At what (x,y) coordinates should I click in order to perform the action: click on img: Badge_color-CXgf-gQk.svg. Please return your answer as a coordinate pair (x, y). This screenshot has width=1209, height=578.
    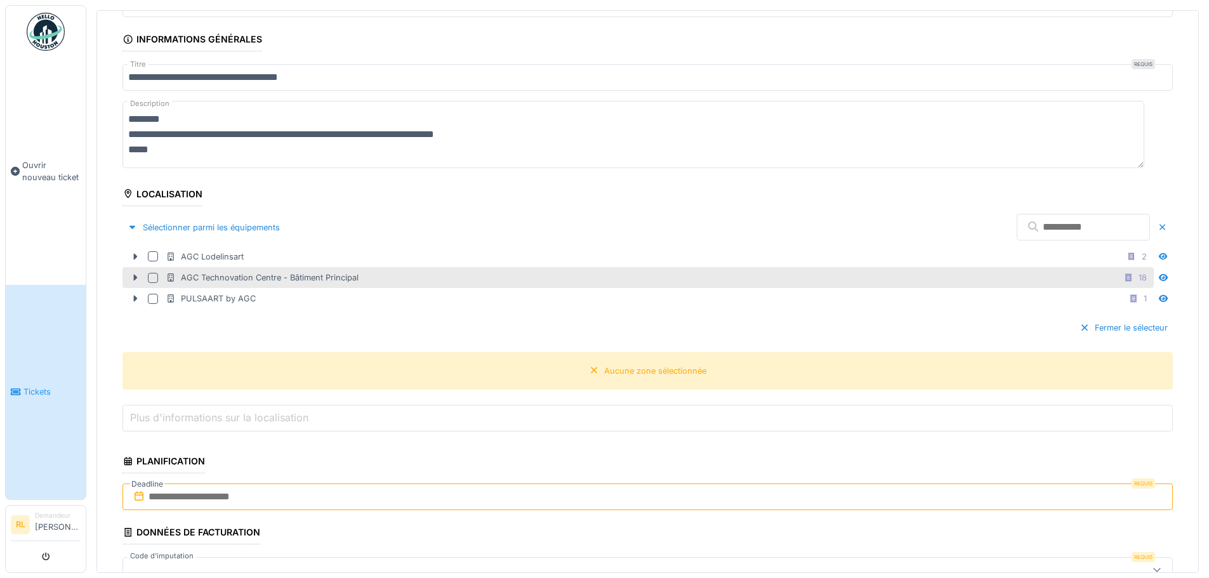
    Looking at the image, I should click on (46, 32).